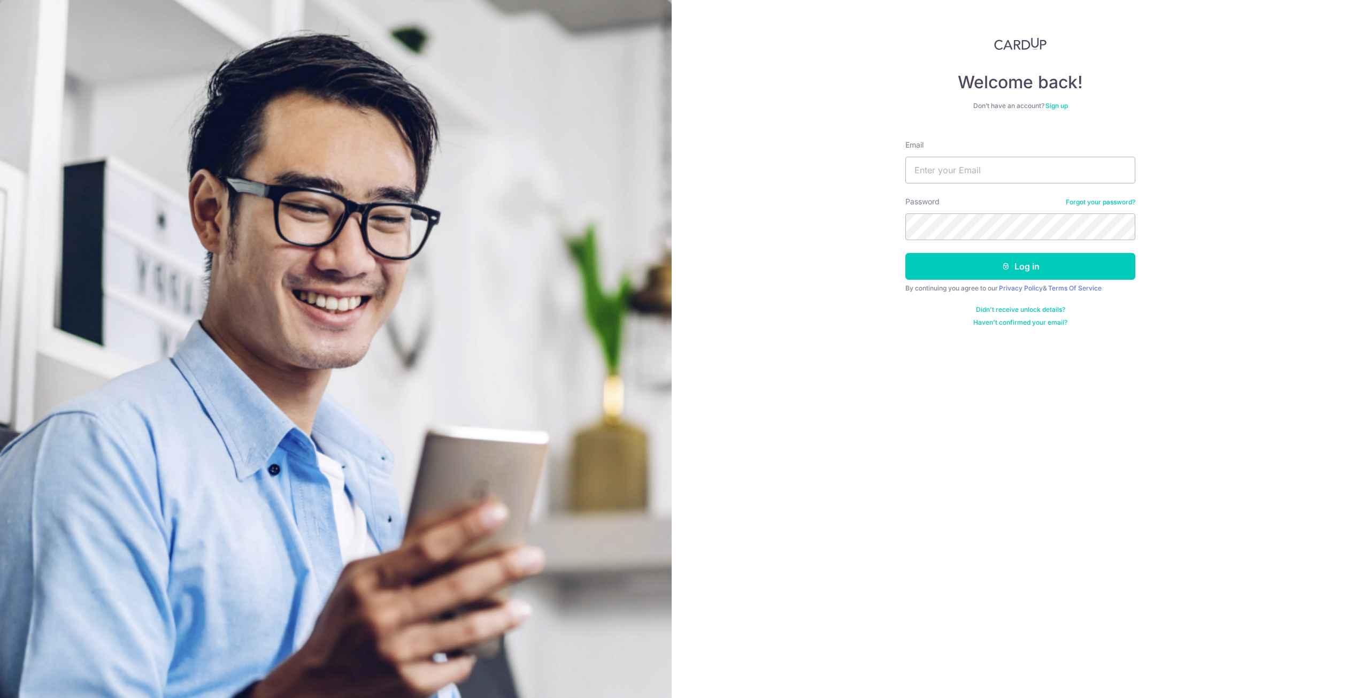 This screenshot has height=698, width=1369. What do you see at coordinates (914, 145) in the screenshot?
I see `label: Email` at bounding box center [914, 145].